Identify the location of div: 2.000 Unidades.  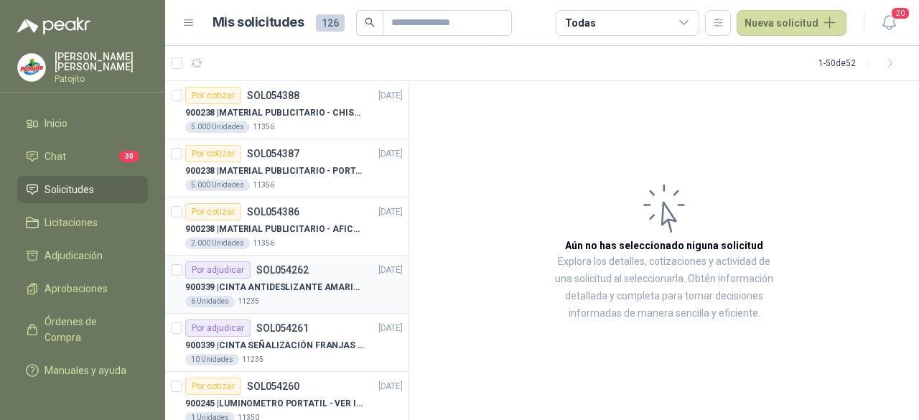
(218, 243).